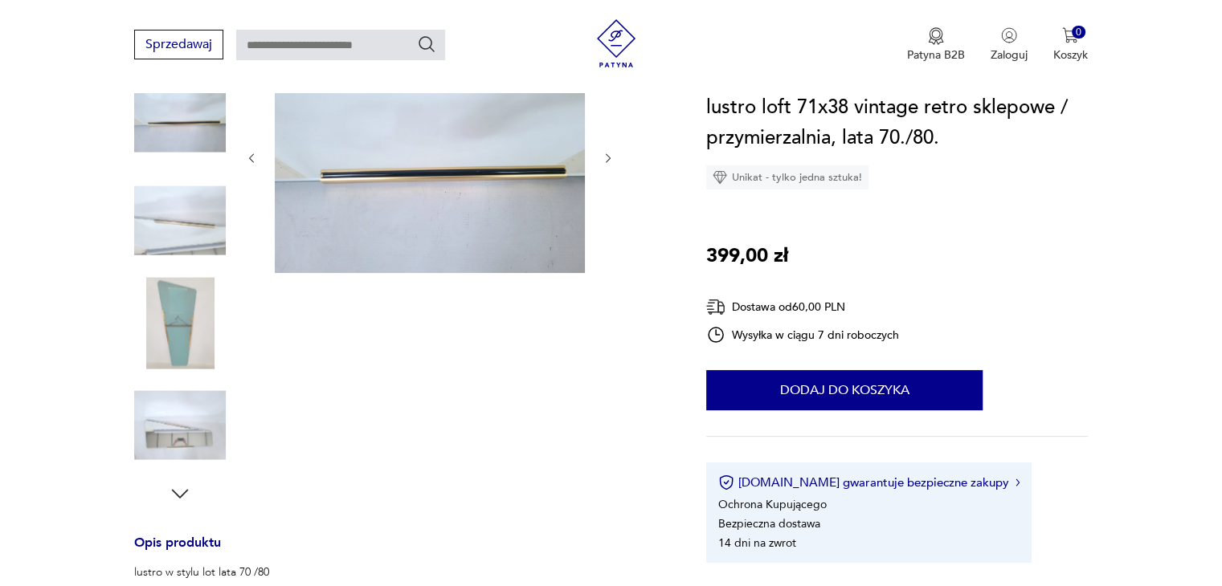 Image resolution: width=1222 pixels, height=586 pixels. I want to click on li: 14 dni na zwrot, so click(757, 543).